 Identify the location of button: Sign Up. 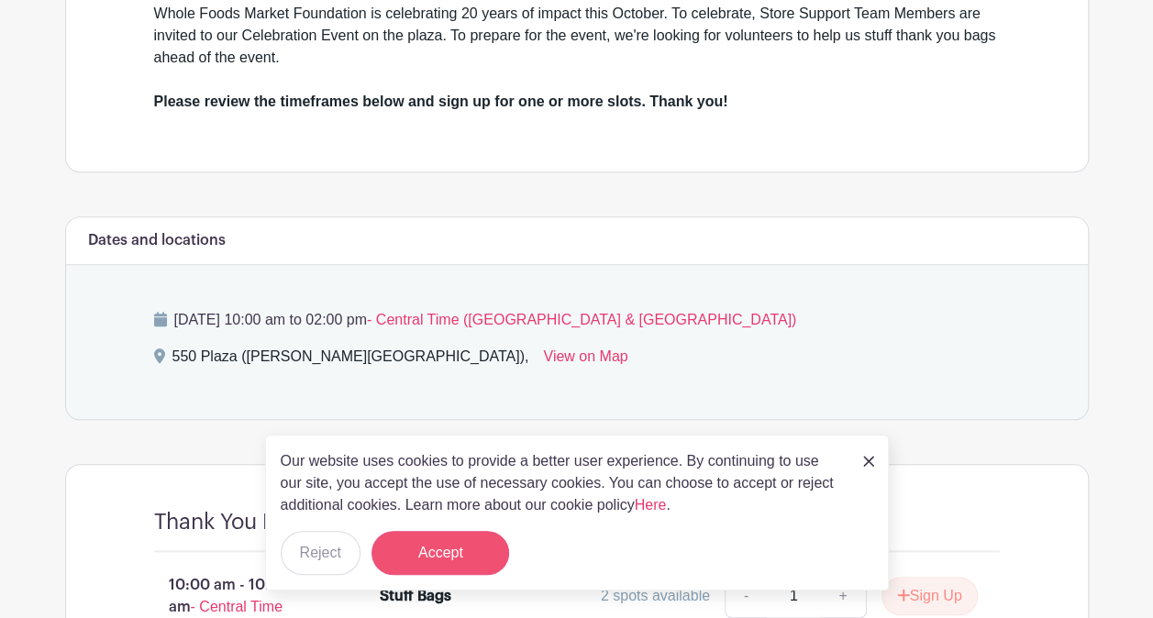
(929, 596).